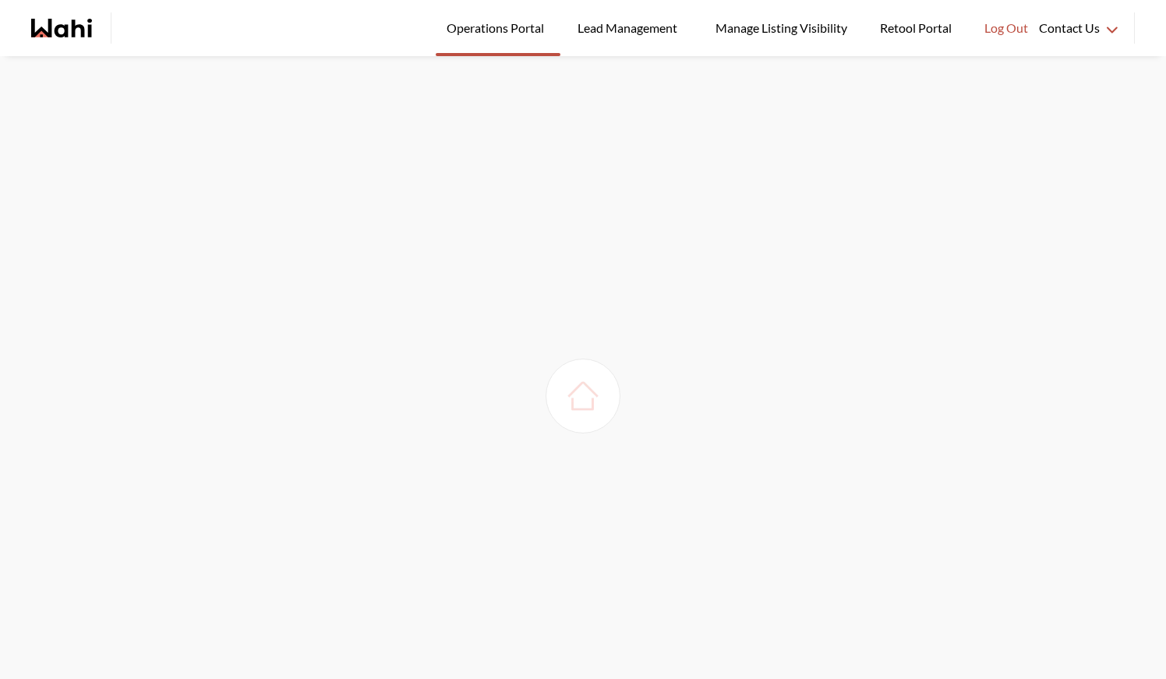 This screenshot has height=679, width=1166. I want to click on span: Manage Listing Visibility, so click(781, 28).